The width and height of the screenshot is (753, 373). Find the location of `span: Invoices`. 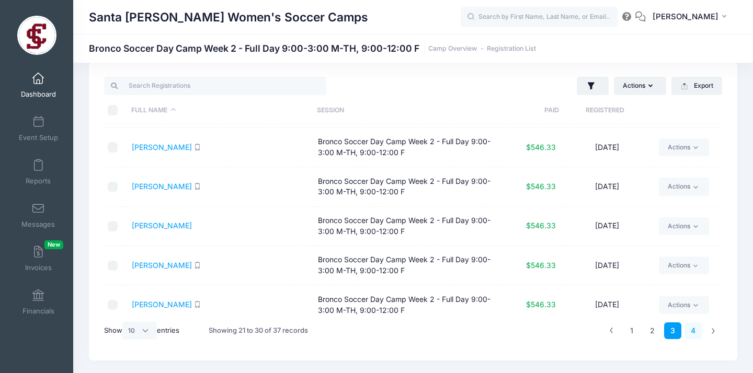

span: Invoices is located at coordinates (38, 268).